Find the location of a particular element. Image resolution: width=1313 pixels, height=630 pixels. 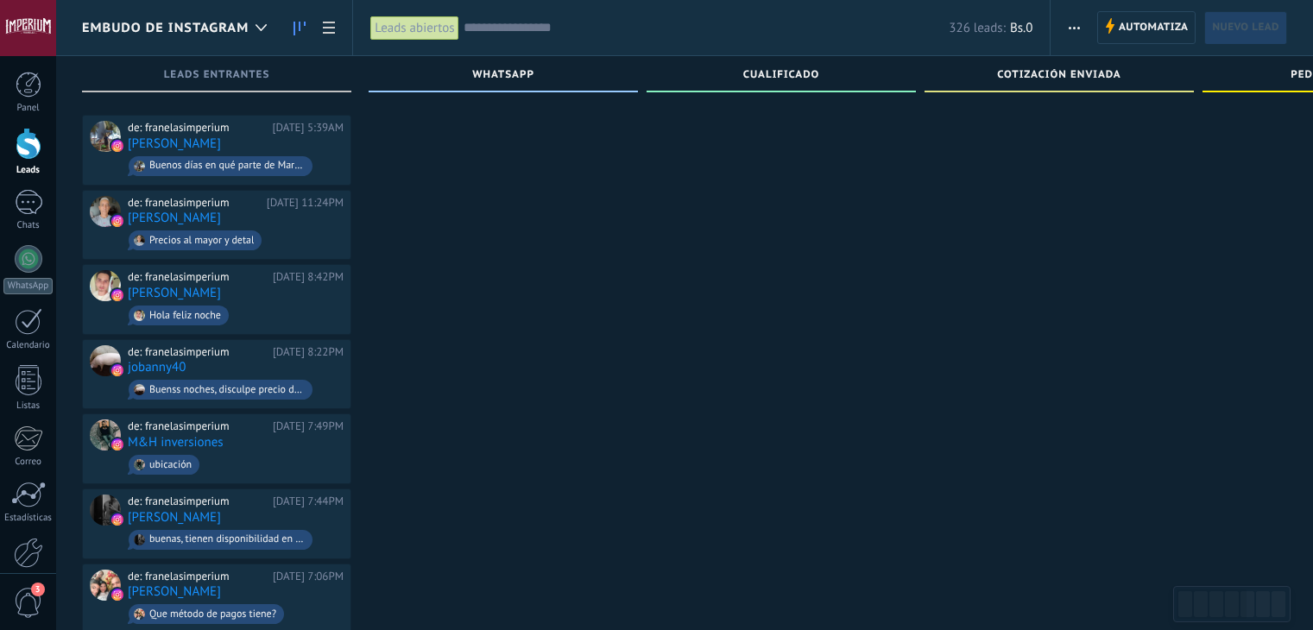

div: WhatsApp is located at coordinates (28, 286).